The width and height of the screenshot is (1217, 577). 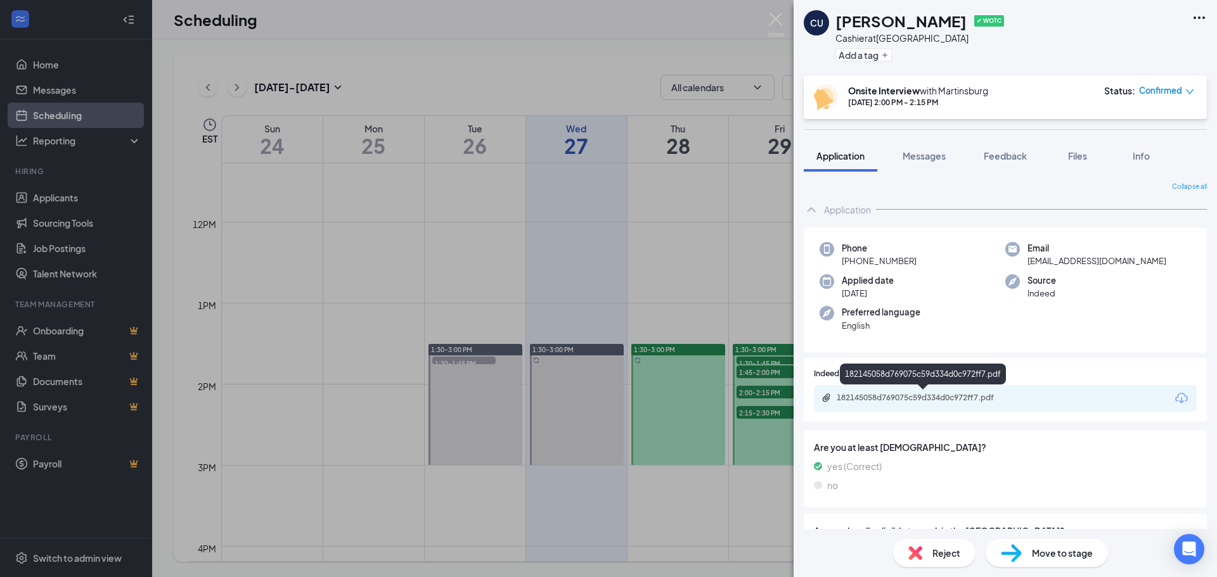 What do you see at coordinates (1189, 187) in the screenshot?
I see `span: Collapse all` at bounding box center [1189, 187].